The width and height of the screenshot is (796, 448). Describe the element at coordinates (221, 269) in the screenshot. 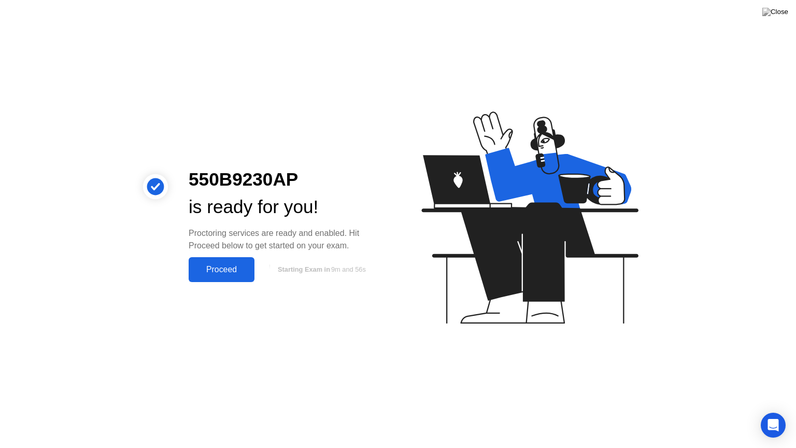

I see `button: Proceed` at that location.